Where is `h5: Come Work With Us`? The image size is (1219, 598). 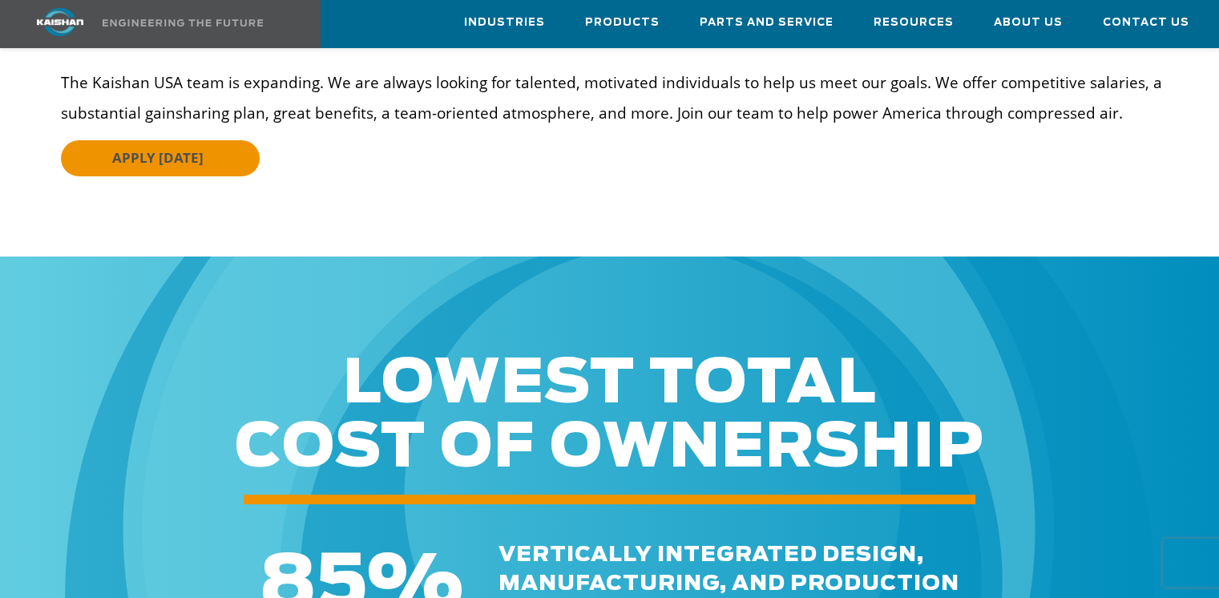
h5: Come Work With Us is located at coordinates (616, 33).